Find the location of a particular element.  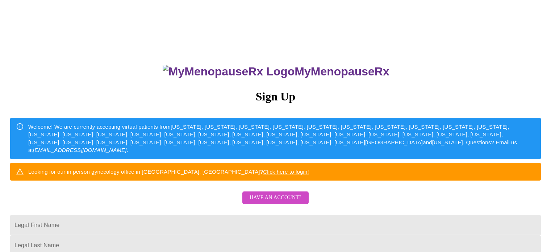

a: Have an account? is located at coordinates (275, 202).